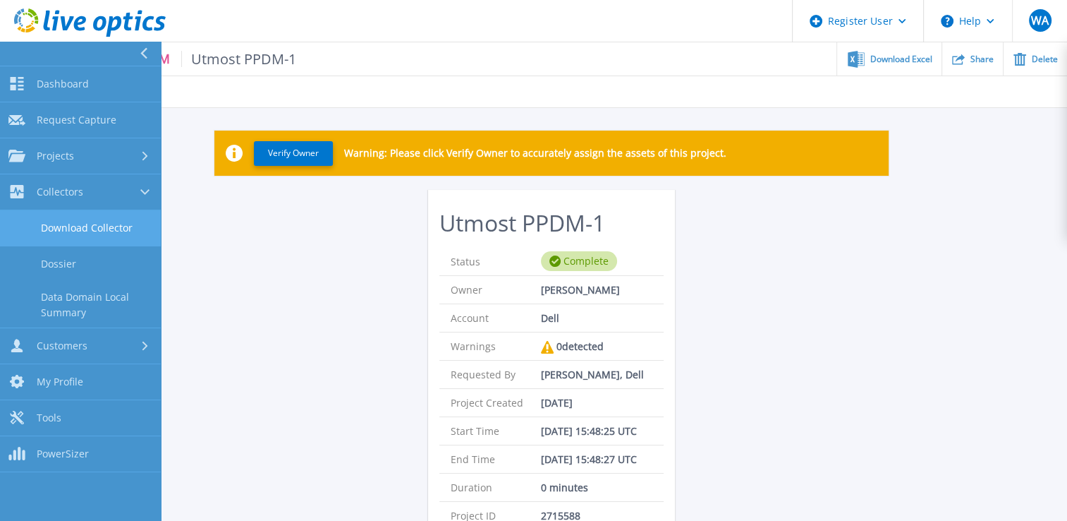  What do you see at coordinates (63, 84) in the screenshot?
I see `span: Dashboard` at bounding box center [63, 84].